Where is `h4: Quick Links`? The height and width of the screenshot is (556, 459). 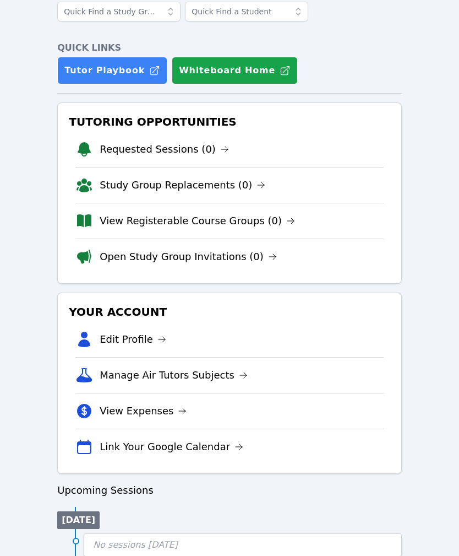 h4: Quick Links is located at coordinates (230, 48).